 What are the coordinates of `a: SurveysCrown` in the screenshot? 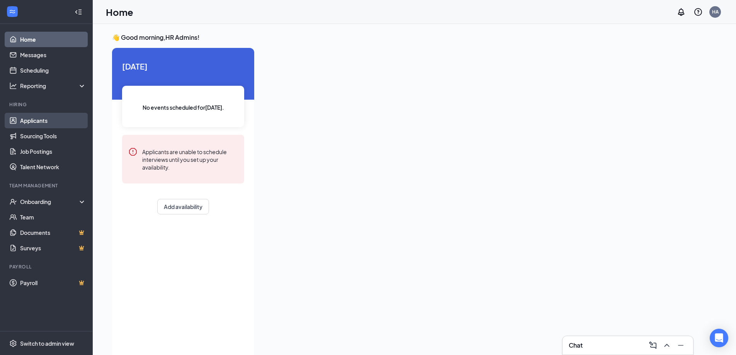 It's located at (53, 248).